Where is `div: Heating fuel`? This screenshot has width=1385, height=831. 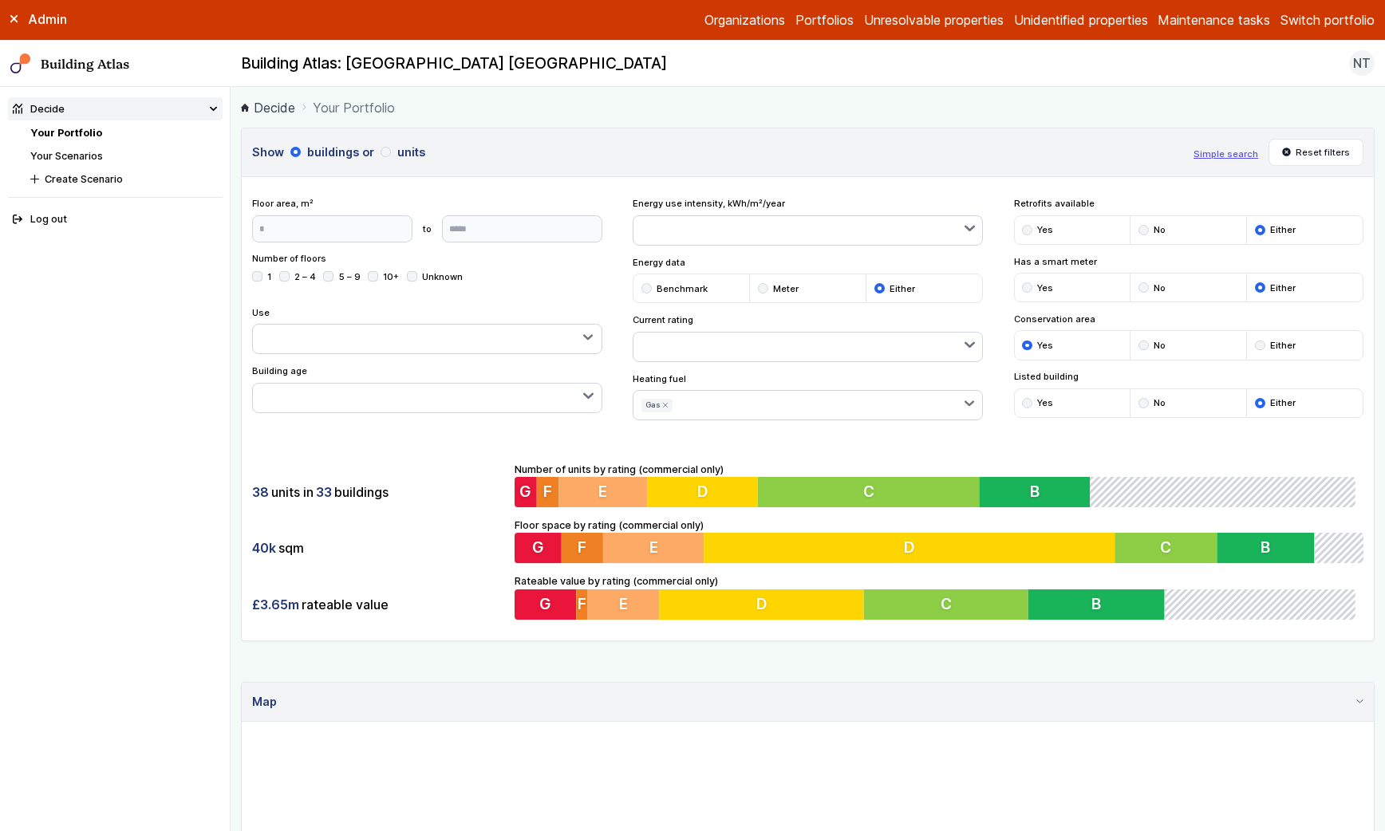 div: Heating fuel is located at coordinates (807, 397).